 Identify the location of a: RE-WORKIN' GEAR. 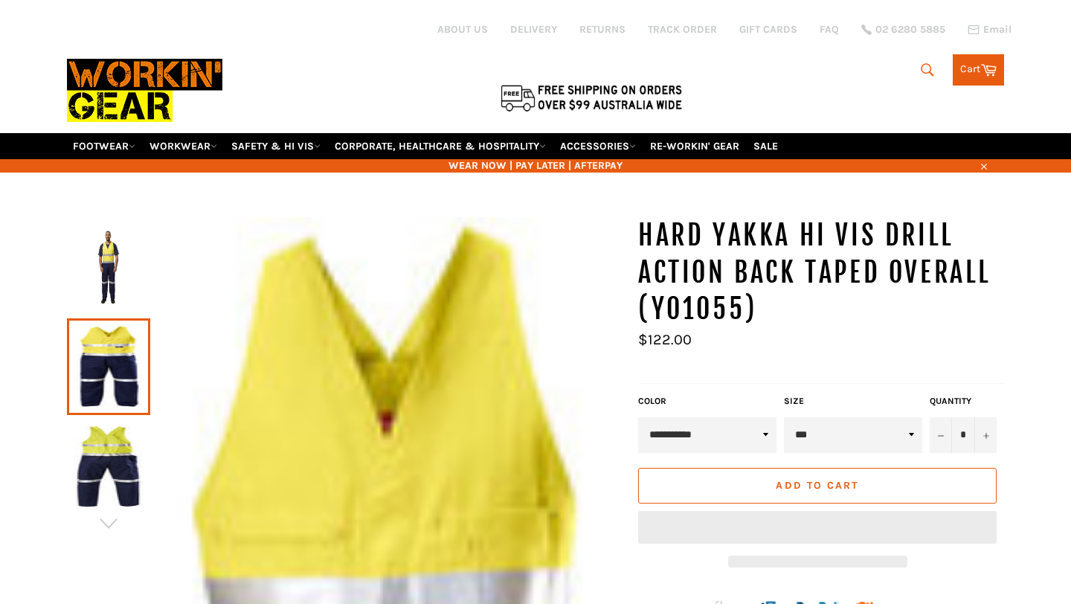
(694, 146).